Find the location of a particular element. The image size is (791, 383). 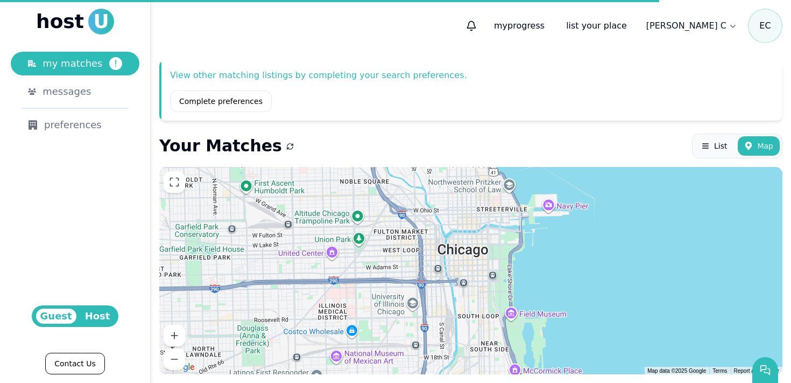

a: hostU is located at coordinates (75, 22).